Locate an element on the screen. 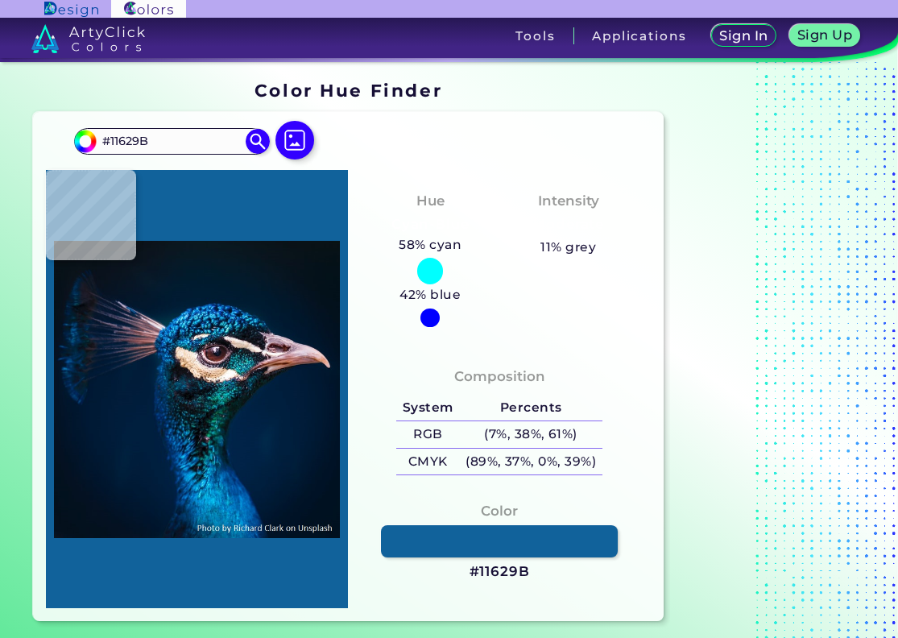 The image size is (898, 638). img: ArtyClick Design logo is located at coordinates (71, 9).